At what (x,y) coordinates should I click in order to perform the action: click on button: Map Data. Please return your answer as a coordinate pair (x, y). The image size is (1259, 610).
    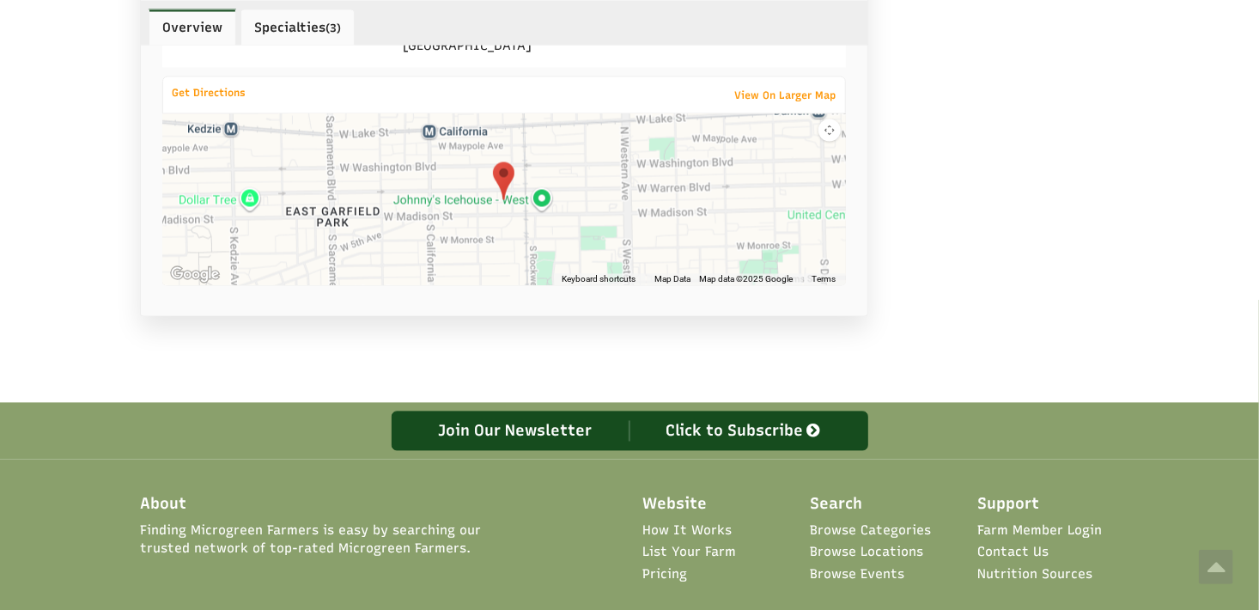
    Looking at the image, I should click on (674, 280).